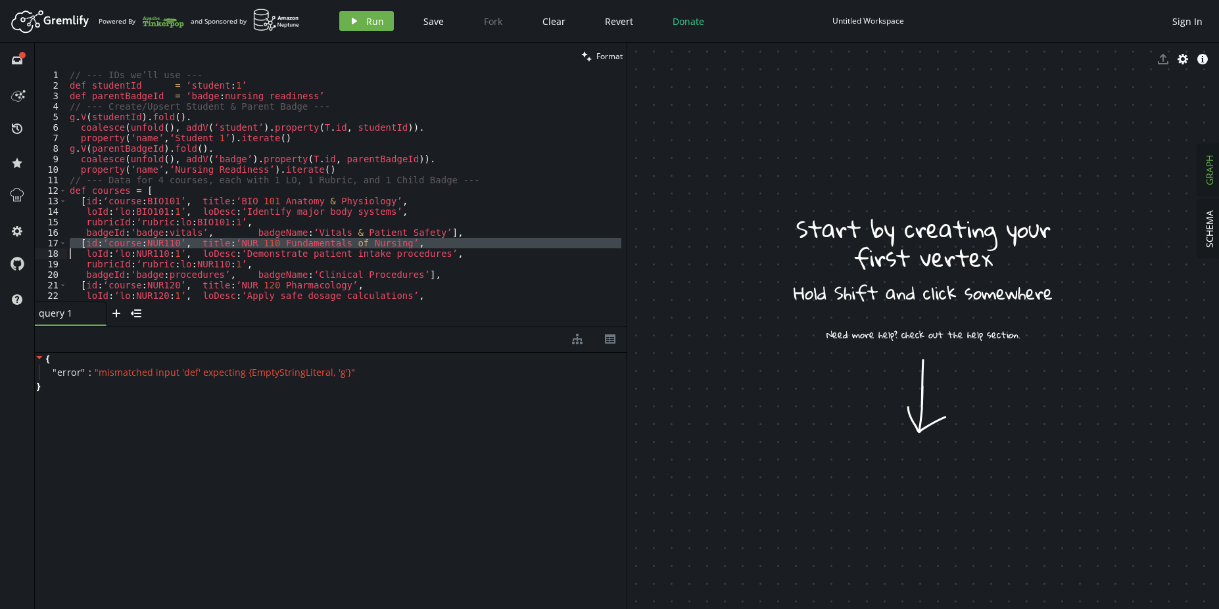 Image resolution: width=1219 pixels, height=609 pixels. Describe the element at coordinates (1209, 170) in the screenshot. I see `span: GRAPH` at that location.